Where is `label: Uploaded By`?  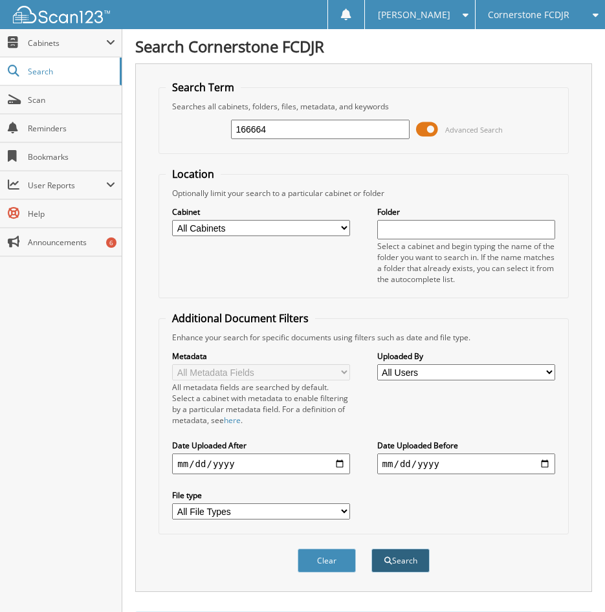
label: Uploaded By is located at coordinates (466, 356).